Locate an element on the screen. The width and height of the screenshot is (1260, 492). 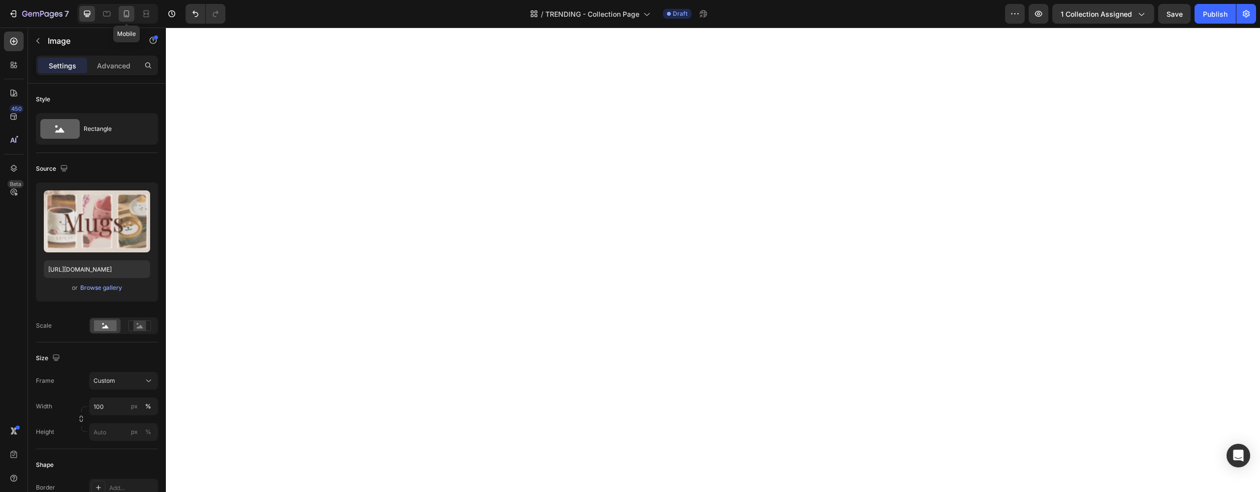
span: Custom is located at coordinates (104, 381).